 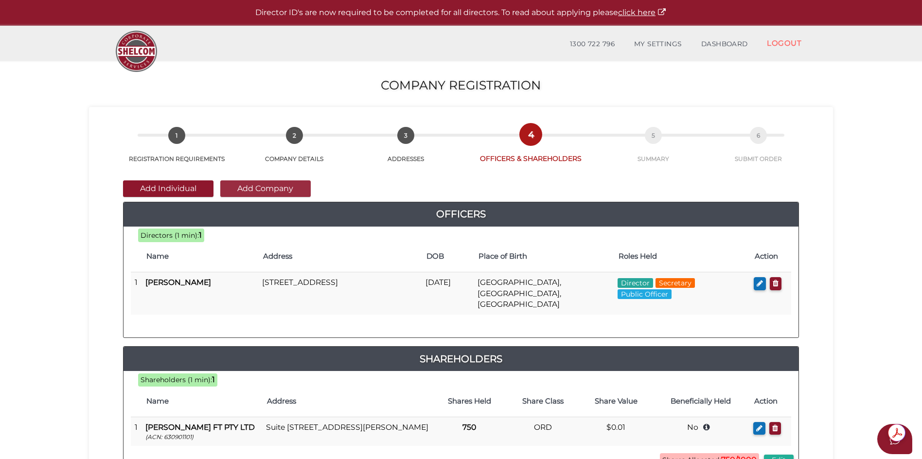 I want to click on h4: Roles Held, so click(x=682, y=256).